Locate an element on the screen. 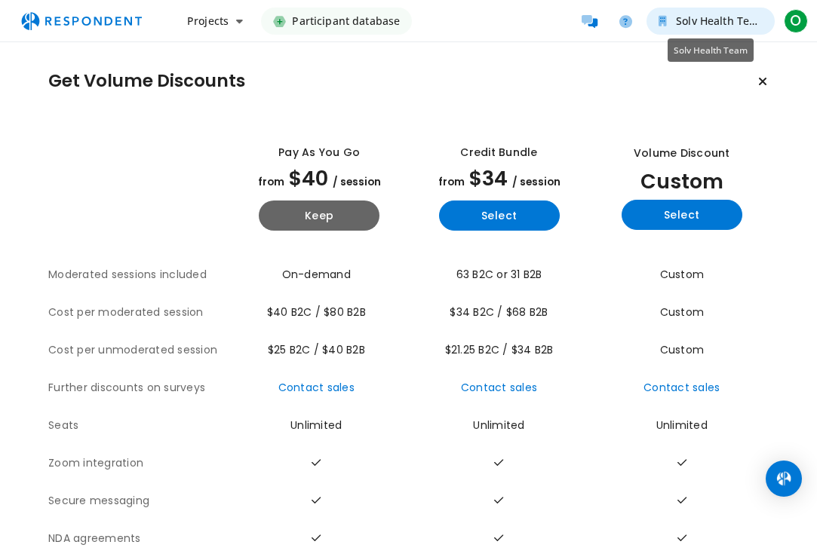 The height and width of the screenshot is (557, 817). span: $40 B2C / $80 B2B is located at coordinates (316, 312).